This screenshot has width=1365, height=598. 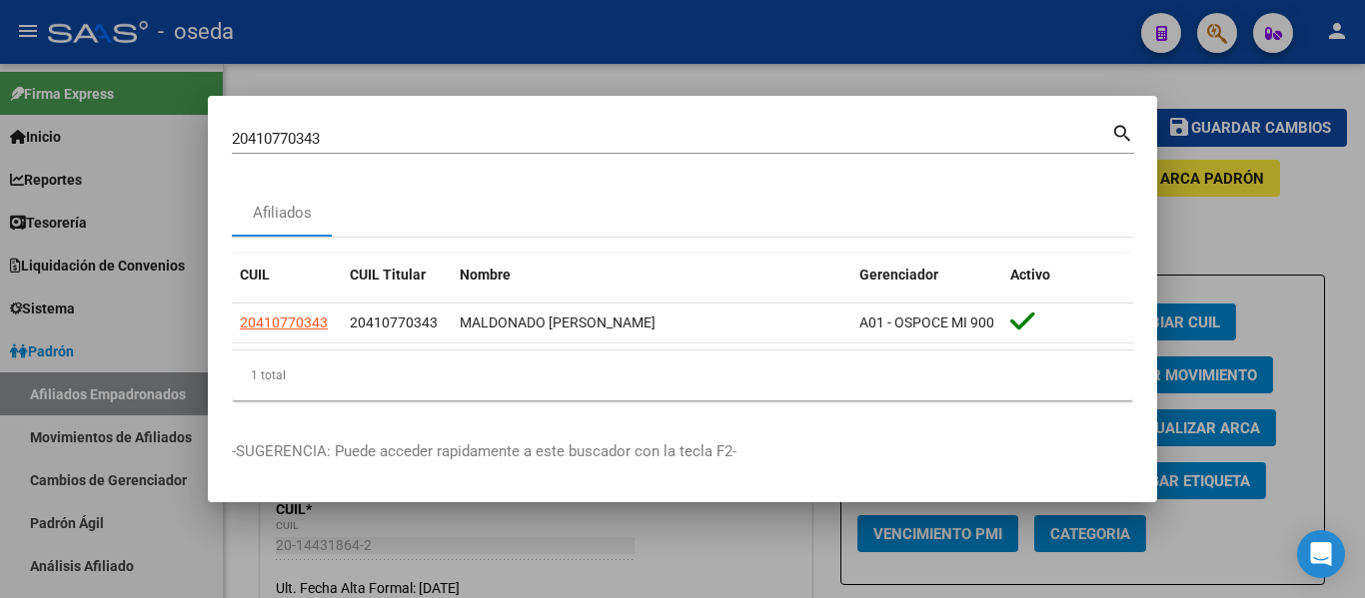 What do you see at coordinates (1122, 132) in the screenshot?
I see `mat-icon: search` at bounding box center [1122, 132].